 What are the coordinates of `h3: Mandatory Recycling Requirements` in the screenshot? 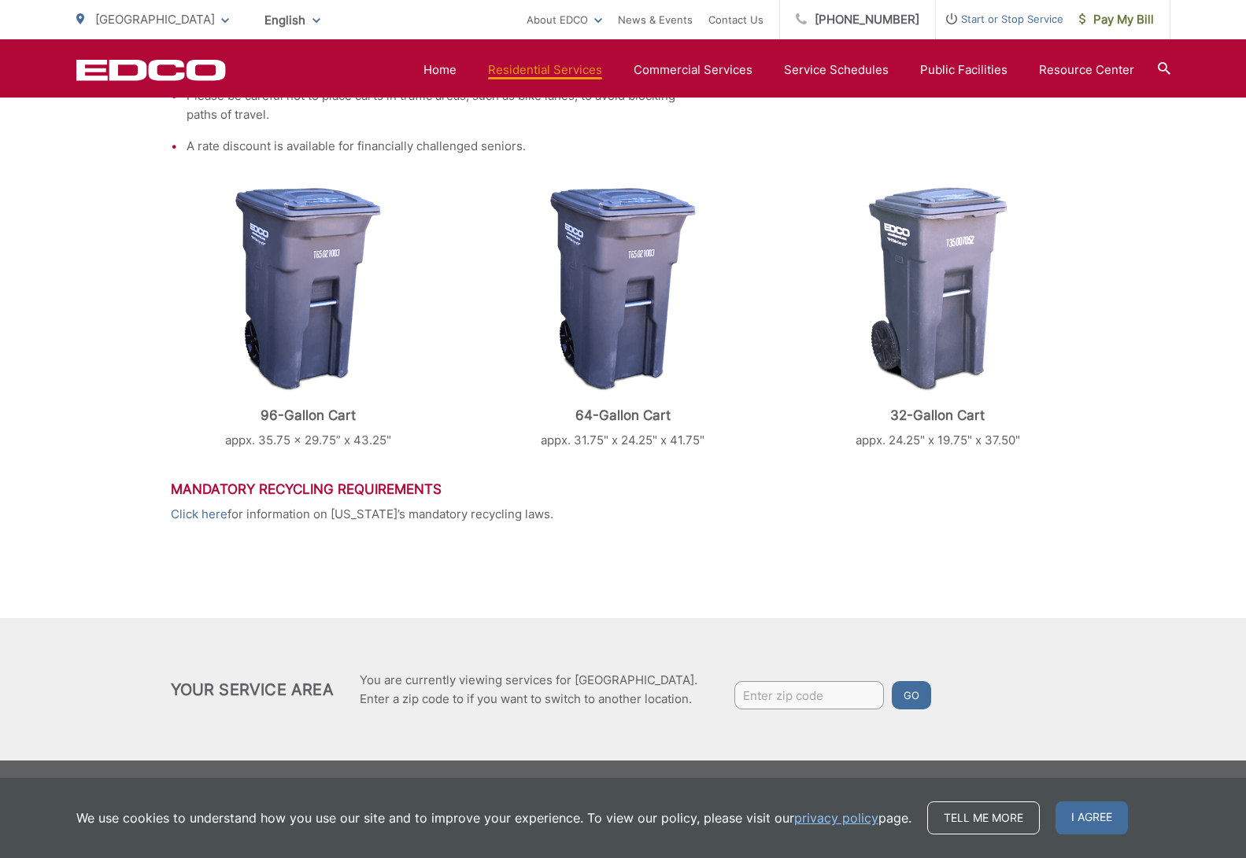 It's located at (623, 489).